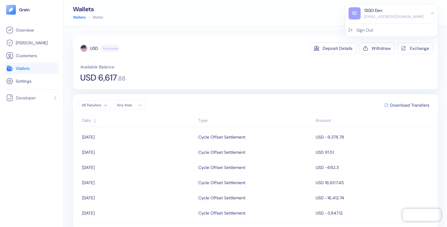 The height and width of the screenshot is (227, 447). What do you see at coordinates (337, 48) in the screenshot?
I see `div: Deposit Details` at bounding box center [337, 48].